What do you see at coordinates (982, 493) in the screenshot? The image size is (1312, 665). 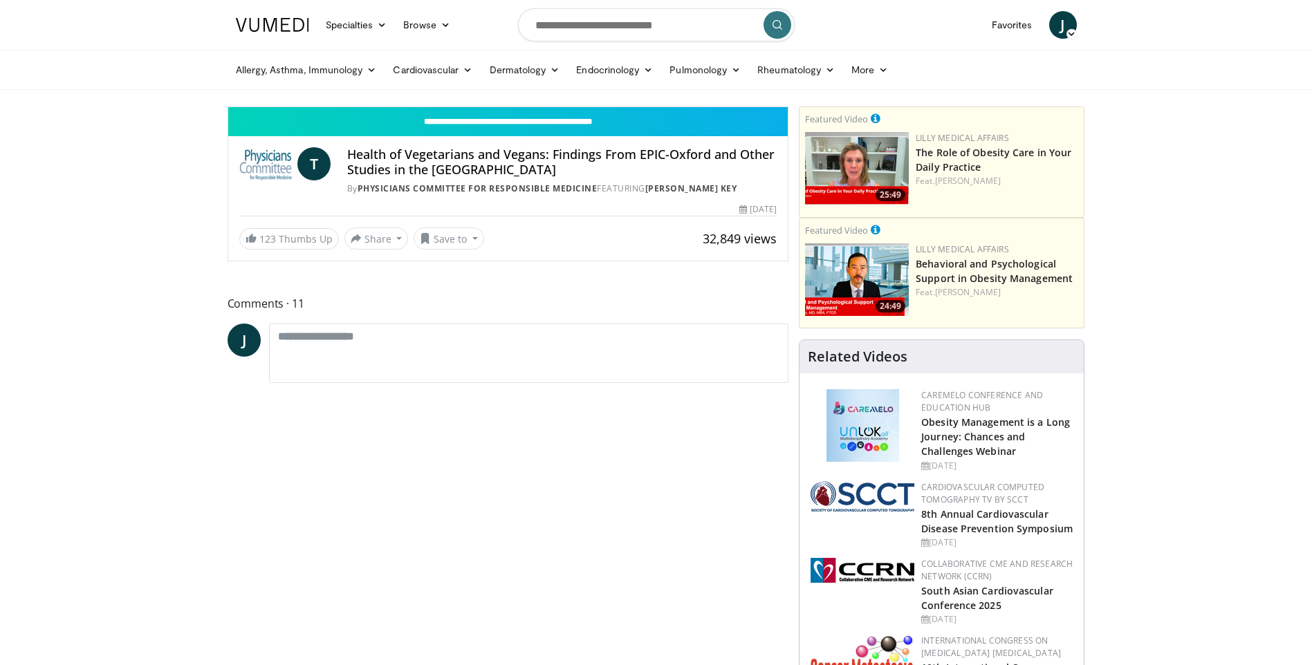 I see `a: Cardiovascular Computed Tomography TV by SCCT` at bounding box center [982, 493].